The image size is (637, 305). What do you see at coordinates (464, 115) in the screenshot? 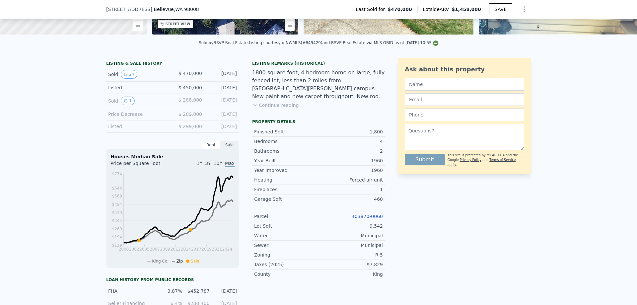
I see `input: Phone` at bounding box center [464, 115].